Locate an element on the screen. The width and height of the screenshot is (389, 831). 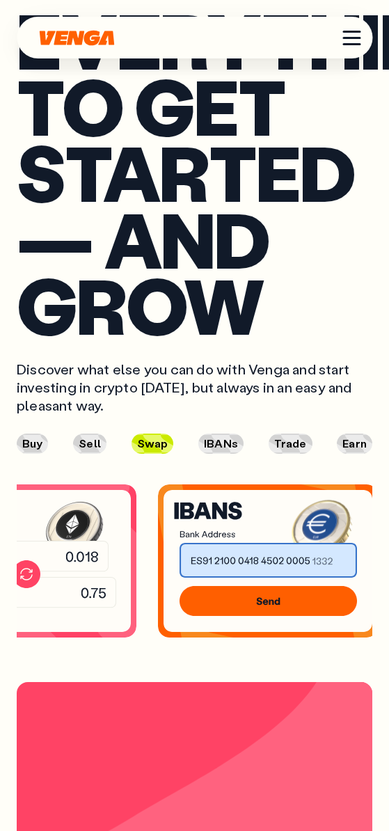
button: Earn is located at coordinates (354, 443).